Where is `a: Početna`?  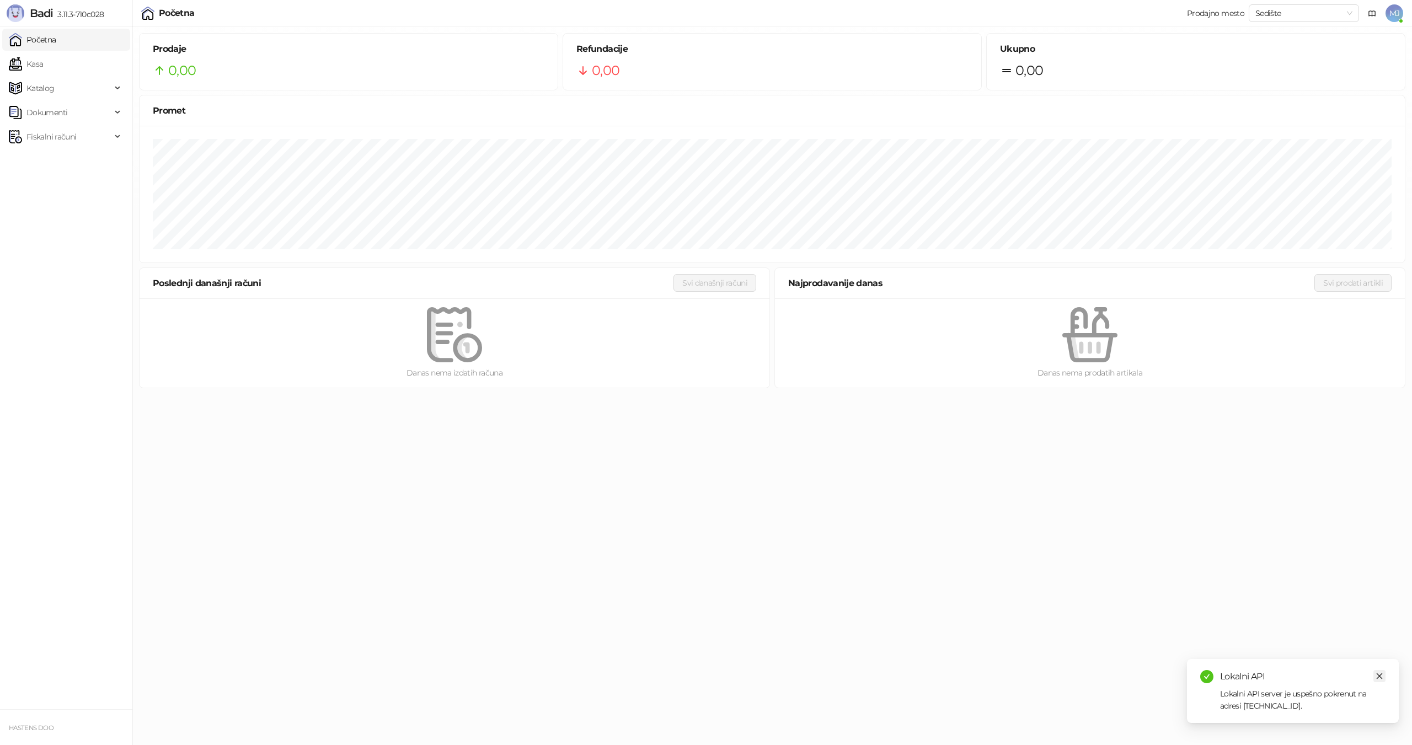 a: Početna is located at coordinates (33, 40).